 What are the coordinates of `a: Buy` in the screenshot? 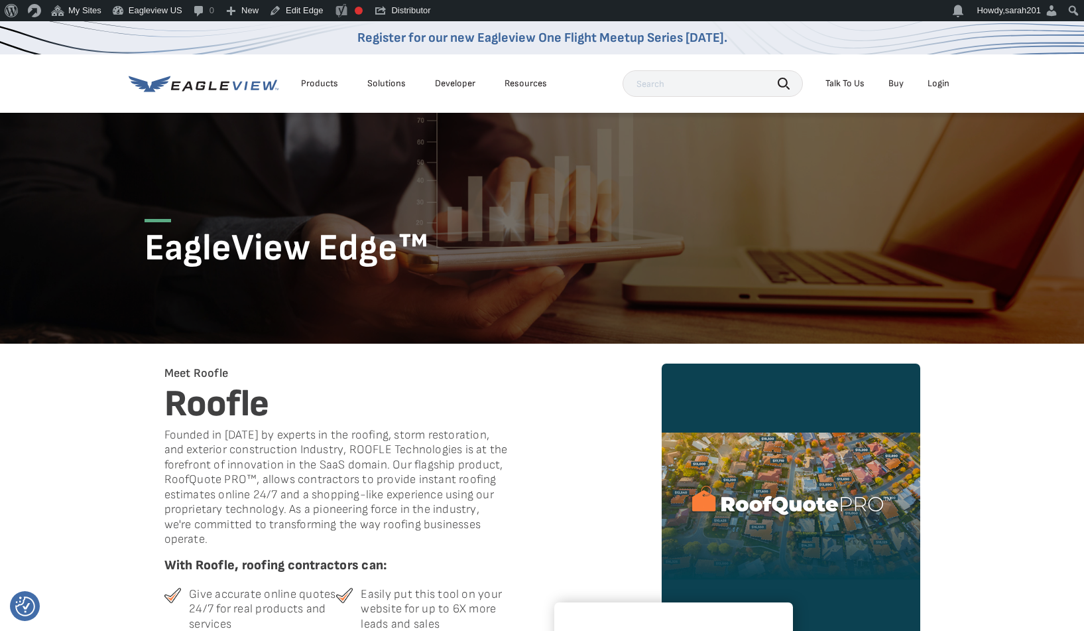 It's located at (896, 84).